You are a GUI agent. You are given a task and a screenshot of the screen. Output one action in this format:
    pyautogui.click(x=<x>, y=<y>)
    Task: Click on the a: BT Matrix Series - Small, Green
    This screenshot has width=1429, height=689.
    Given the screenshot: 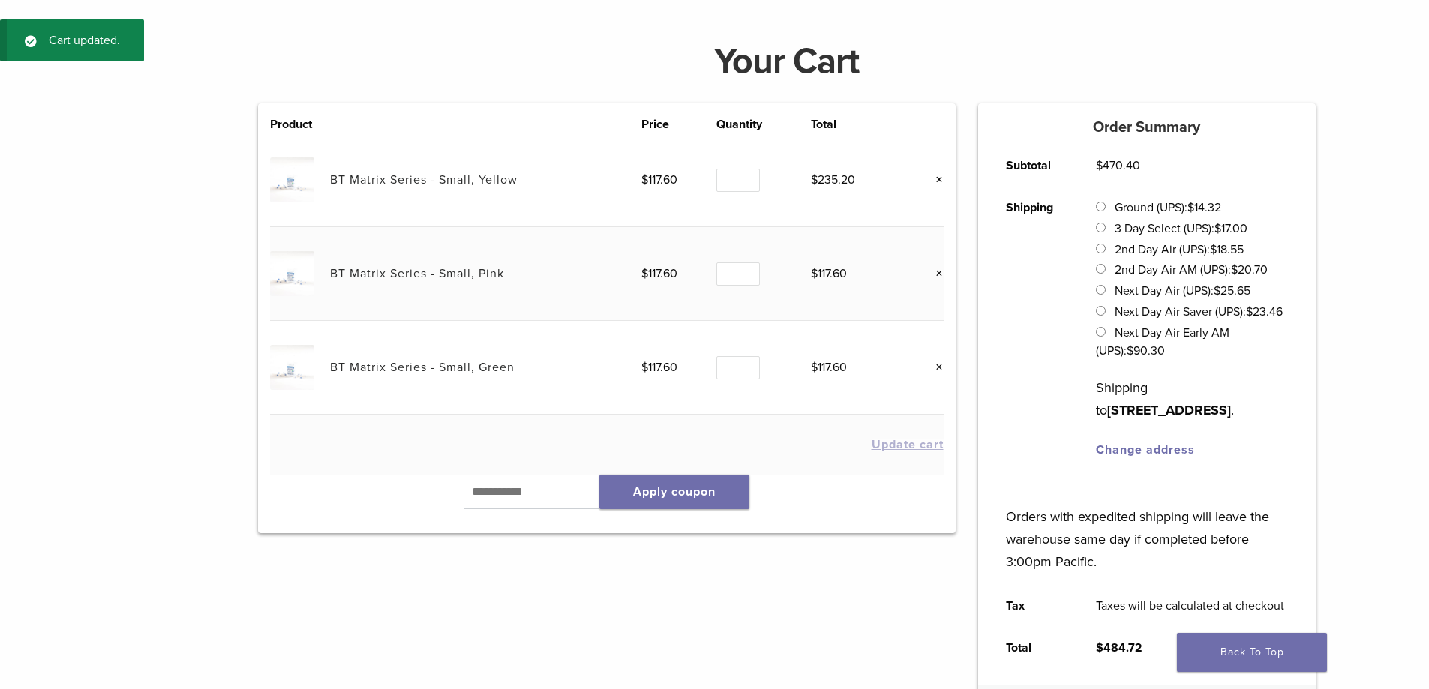 What is the action you would take?
    pyautogui.click(x=422, y=367)
    